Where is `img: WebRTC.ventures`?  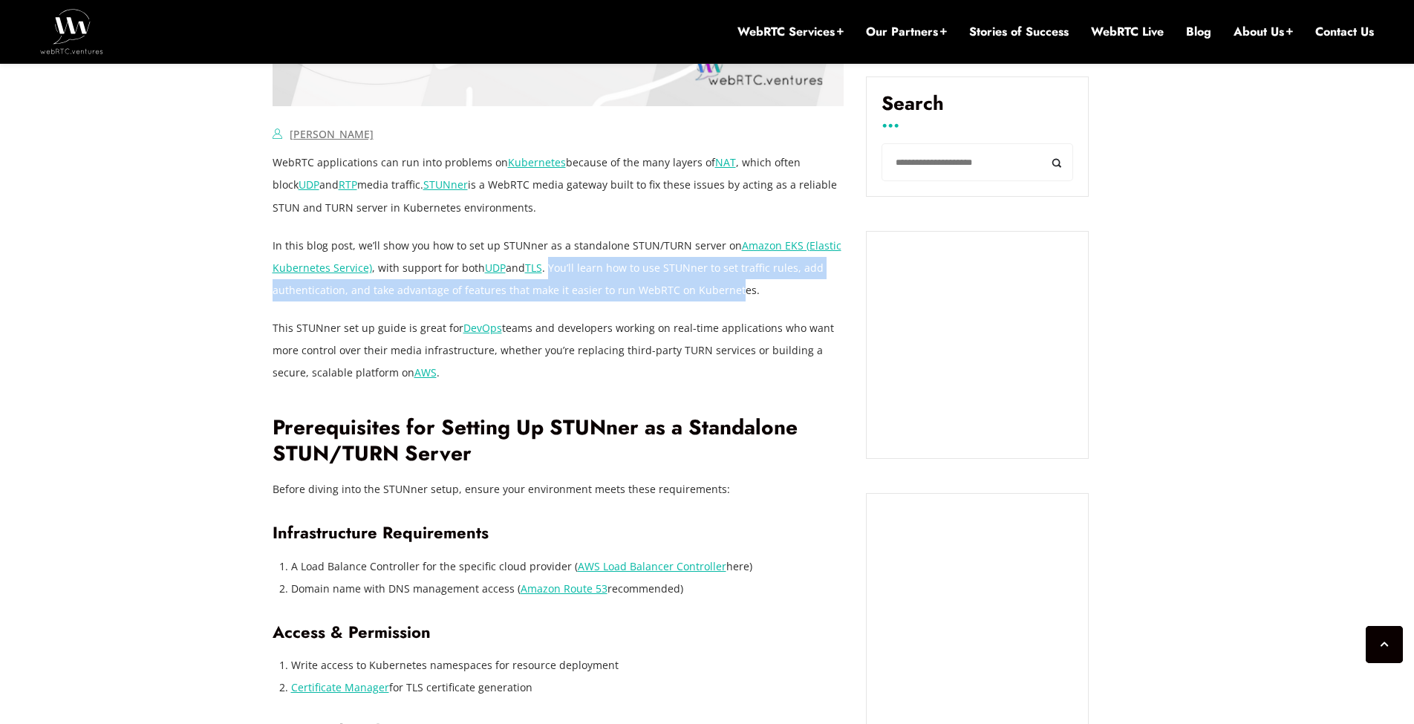 img: WebRTC.ventures is located at coordinates (71, 31).